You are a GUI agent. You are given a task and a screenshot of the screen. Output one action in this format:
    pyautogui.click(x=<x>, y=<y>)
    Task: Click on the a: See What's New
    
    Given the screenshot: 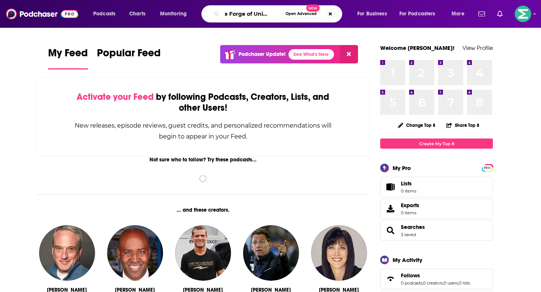 What is the action you would take?
    pyautogui.click(x=311, y=54)
    